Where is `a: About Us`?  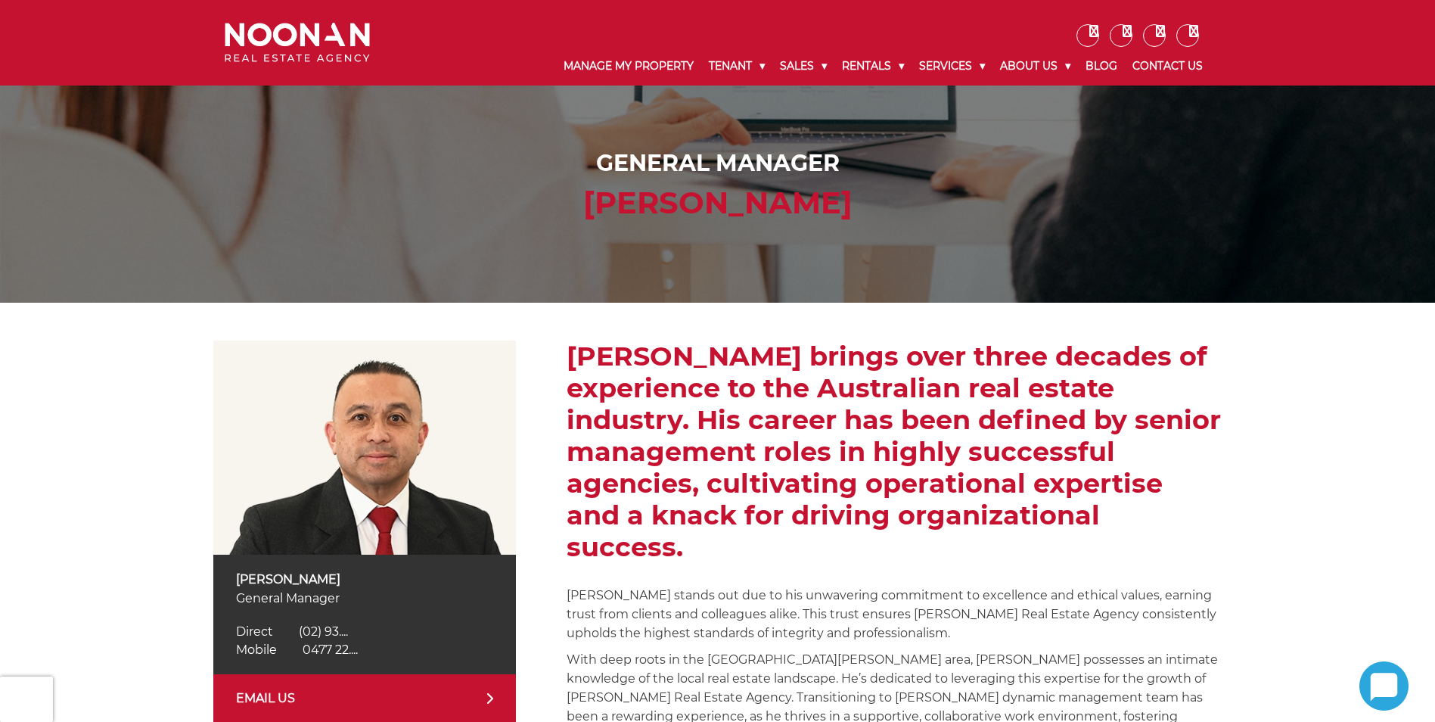 a: About Us is located at coordinates (1035, 66).